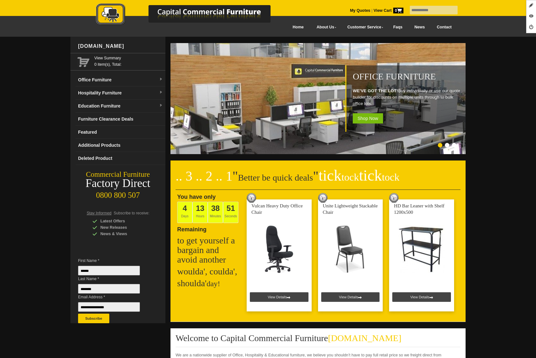 This screenshot has width=536, height=358. Describe the element at coordinates (399, 11) in the screenshot. I see `span: 0` at that location.